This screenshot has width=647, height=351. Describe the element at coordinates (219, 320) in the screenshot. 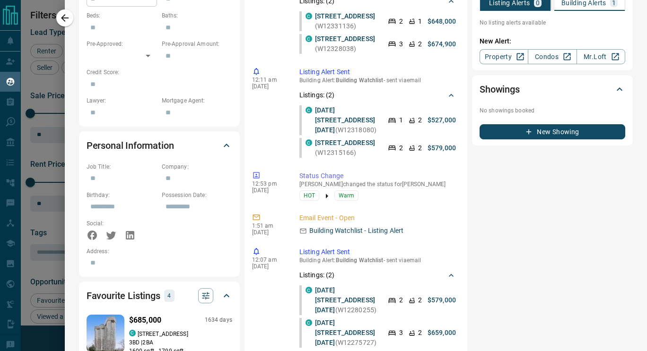

I see `p: 1634 days` at that location.